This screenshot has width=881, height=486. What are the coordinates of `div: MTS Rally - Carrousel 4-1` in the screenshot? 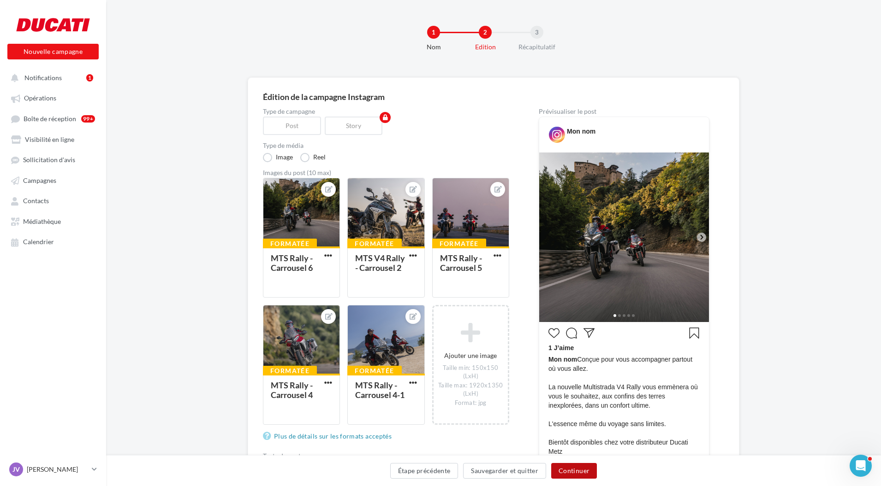 It's located at (379, 390).